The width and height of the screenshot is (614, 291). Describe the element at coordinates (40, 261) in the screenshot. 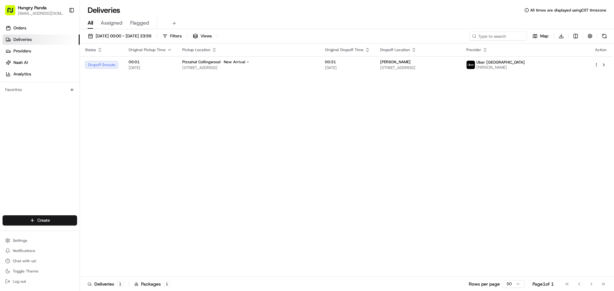

I see `button: Chat with us!` at that location.